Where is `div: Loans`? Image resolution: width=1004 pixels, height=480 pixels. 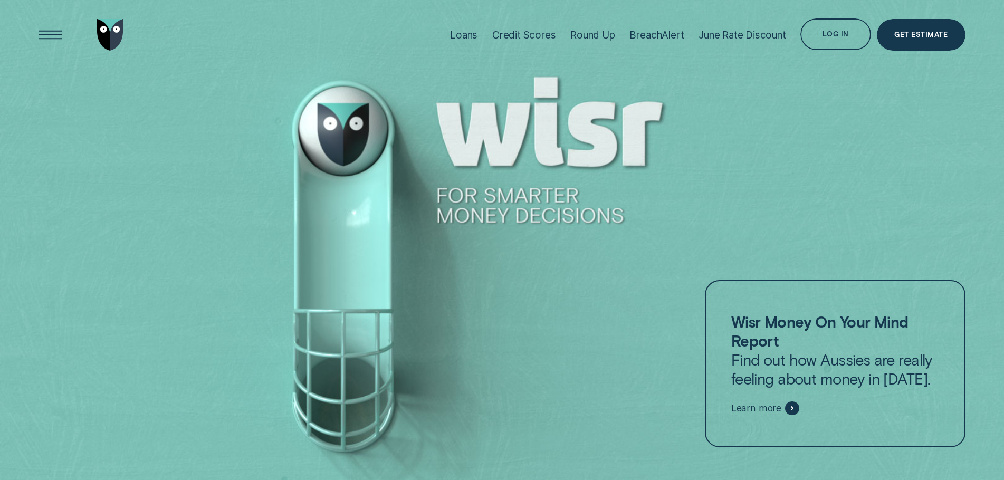
div: Loans is located at coordinates (464, 35).